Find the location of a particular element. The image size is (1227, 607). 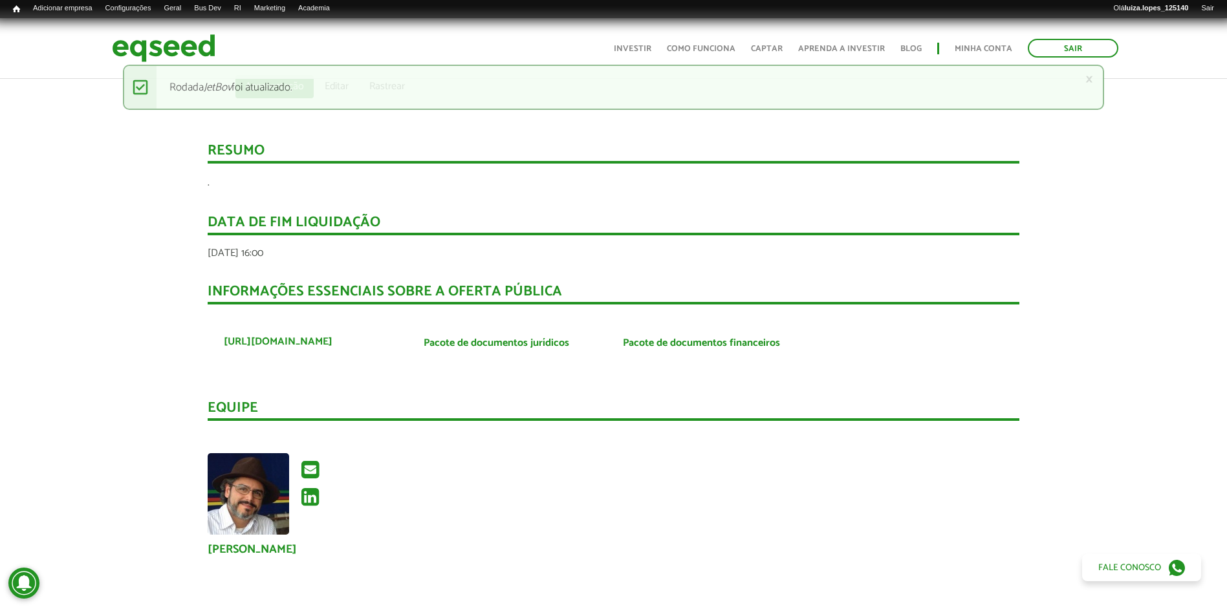

a: Minha conta is located at coordinates (983, 49).